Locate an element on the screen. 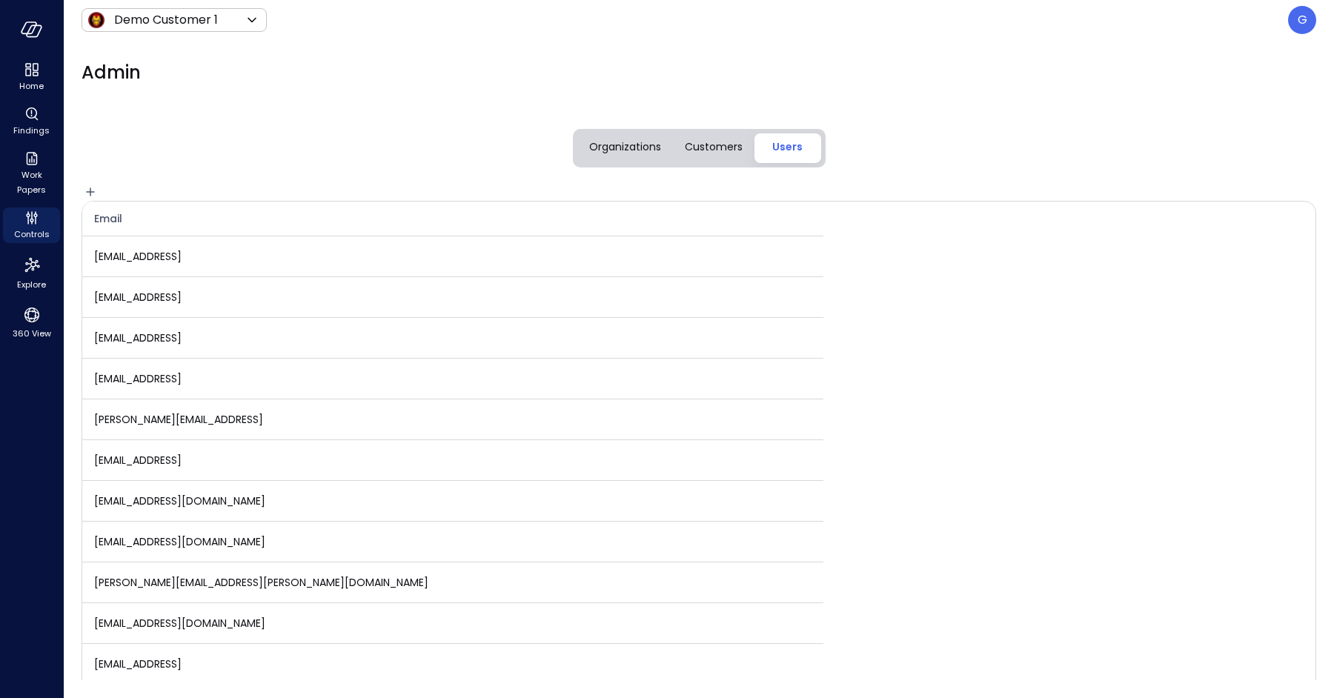 This screenshot has width=1334, height=698. p: G is located at coordinates (1303, 20).